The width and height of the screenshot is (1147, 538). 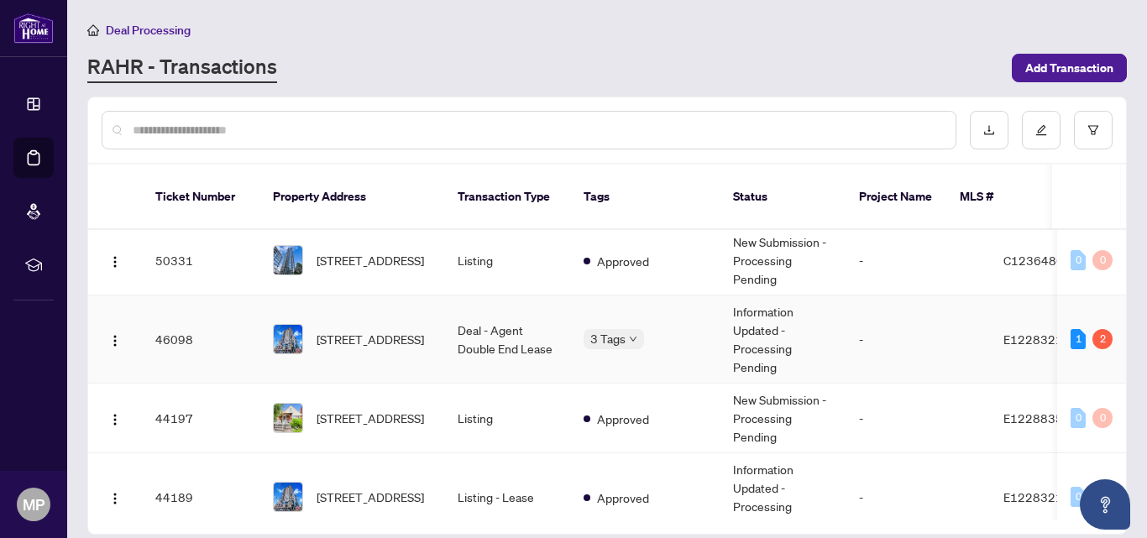 What do you see at coordinates (896, 197) in the screenshot?
I see `th: Project Name` at bounding box center [896, 197].